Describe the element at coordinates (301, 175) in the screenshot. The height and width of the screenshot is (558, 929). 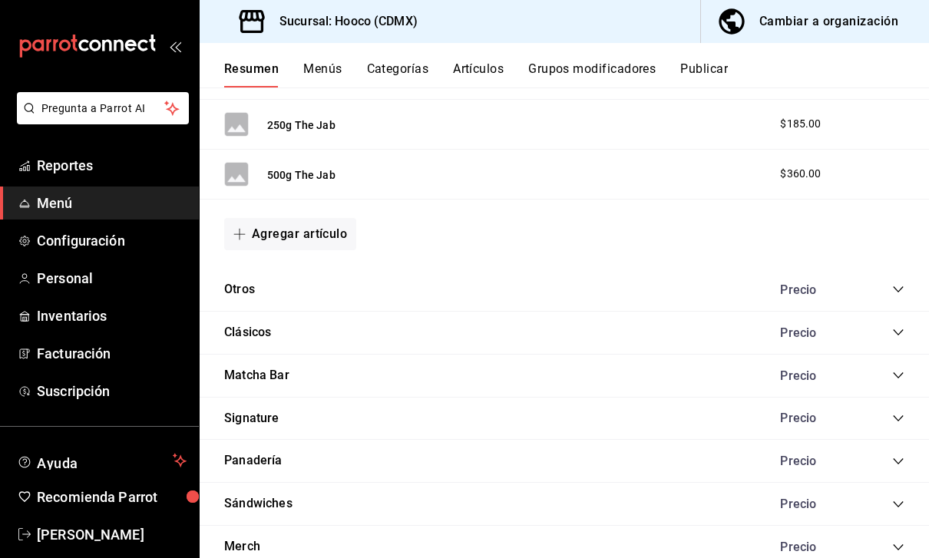
I see `button: 500g The Jab` at that location.